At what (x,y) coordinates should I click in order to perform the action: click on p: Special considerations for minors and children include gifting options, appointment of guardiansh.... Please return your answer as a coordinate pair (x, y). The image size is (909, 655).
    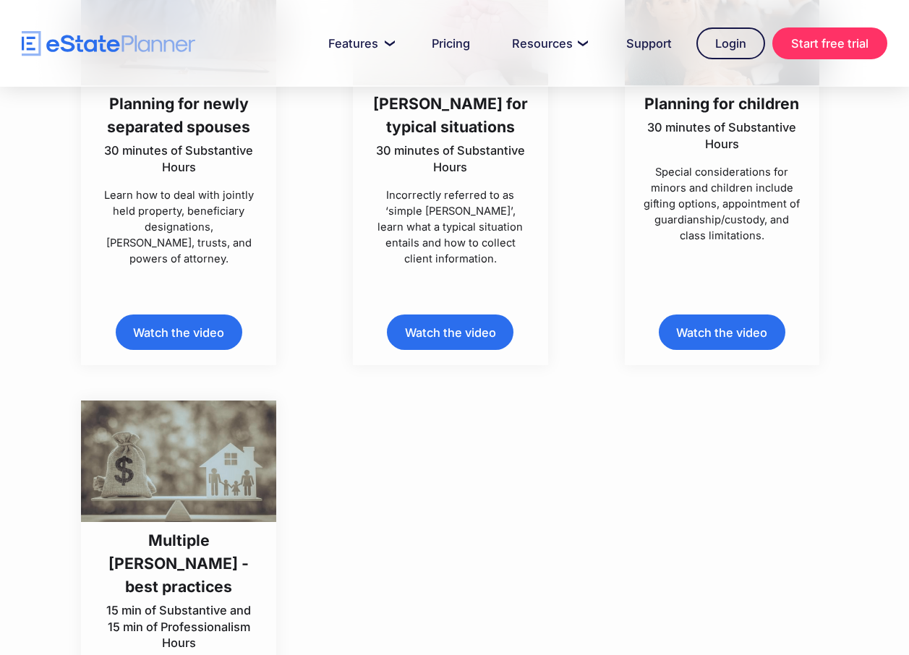
    Looking at the image, I should click on (721, 204).